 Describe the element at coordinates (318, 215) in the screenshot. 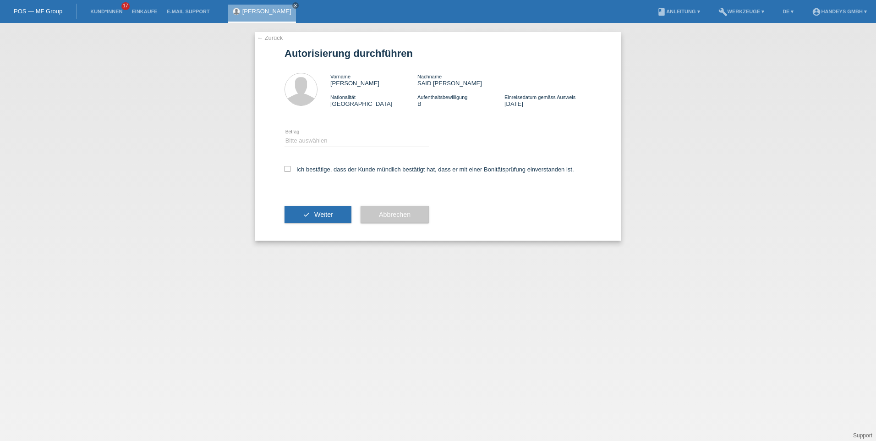

I see `button: check Weiter` at that location.